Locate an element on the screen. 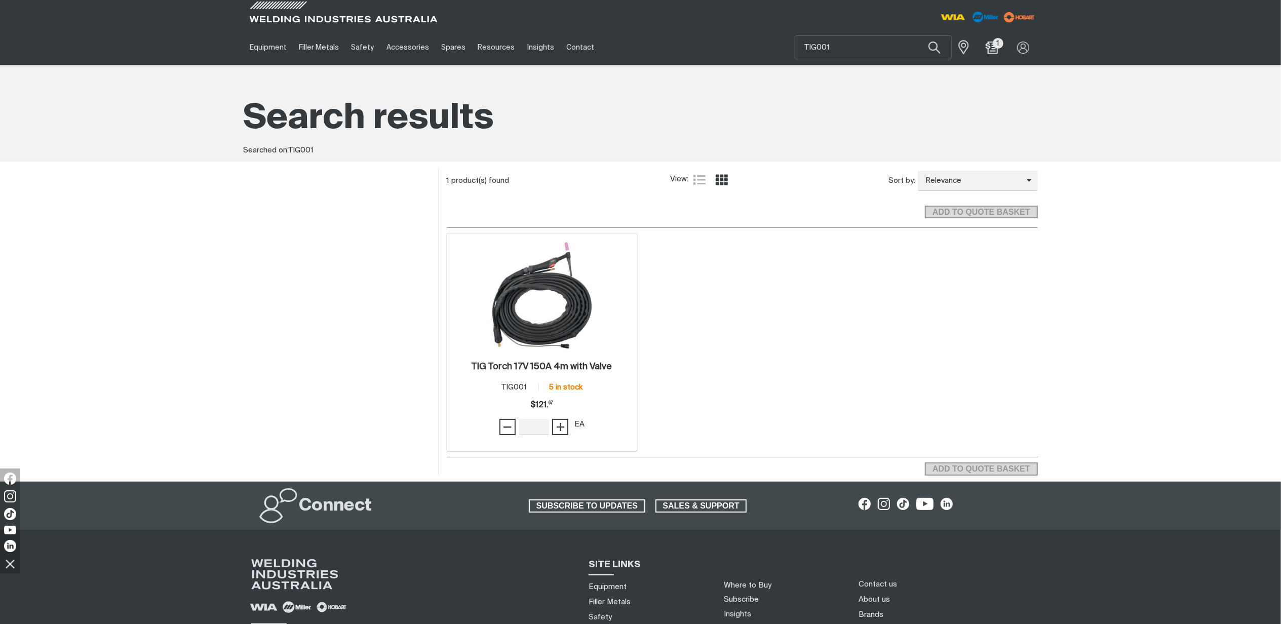 The image size is (1281, 624). button: Search products is located at coordinates (935, 47).